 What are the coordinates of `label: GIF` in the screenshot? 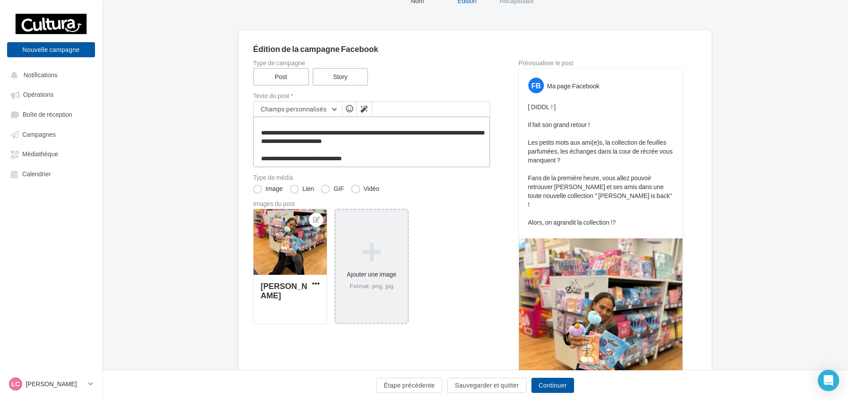 It's located at (332, 189).